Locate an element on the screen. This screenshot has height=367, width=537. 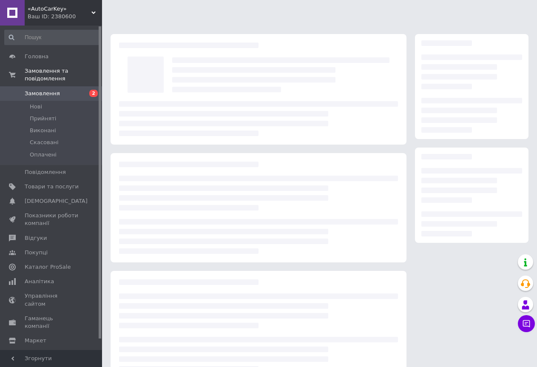
span: Повідомлення is located at coordinates (45, 172).